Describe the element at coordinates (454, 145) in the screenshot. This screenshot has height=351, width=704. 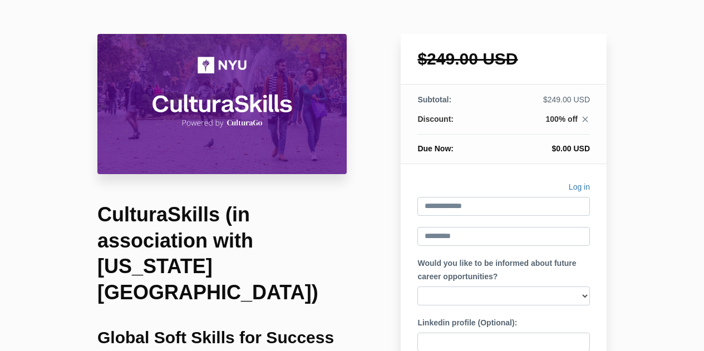
I see `th: Due Now:` at that location.